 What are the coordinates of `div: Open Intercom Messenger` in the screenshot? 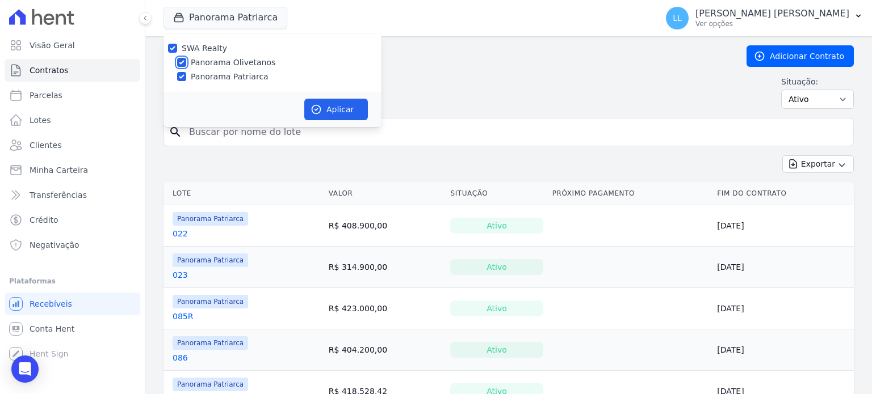 It's located at (25, 369).